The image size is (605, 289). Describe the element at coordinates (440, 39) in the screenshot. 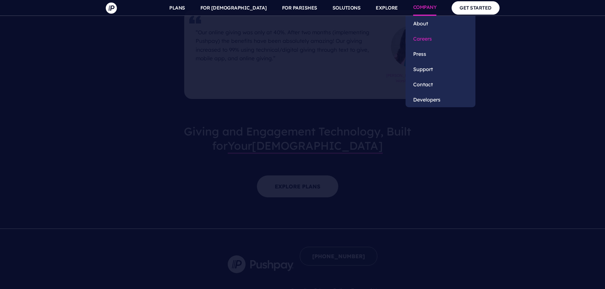

I see `a: Careers` at that location.